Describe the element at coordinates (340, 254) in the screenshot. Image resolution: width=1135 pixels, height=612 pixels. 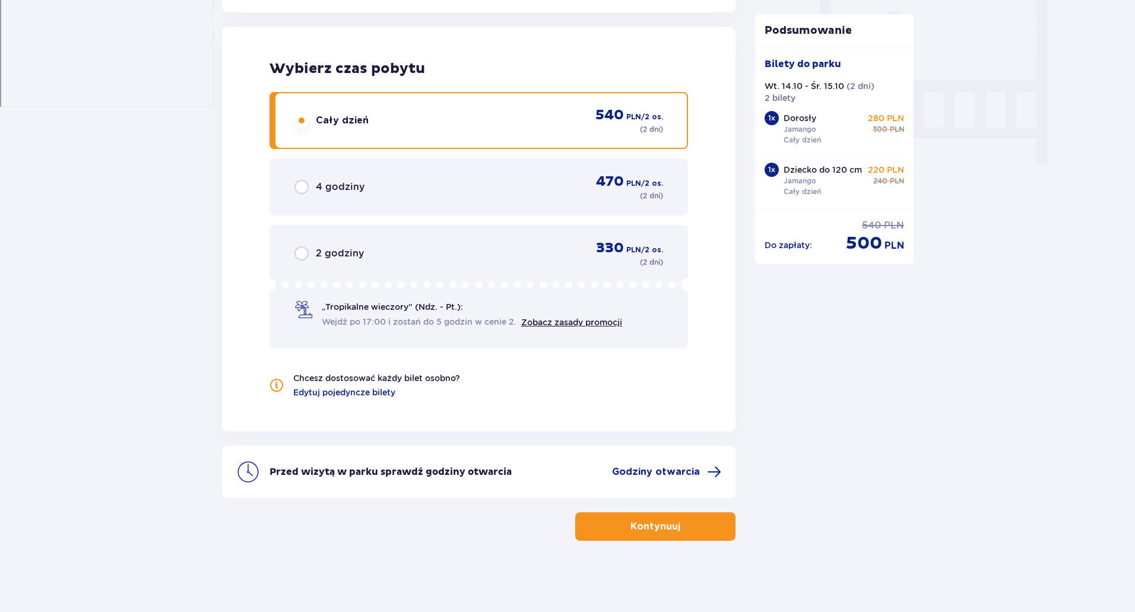
I see `span: 2 godziny` at that location.